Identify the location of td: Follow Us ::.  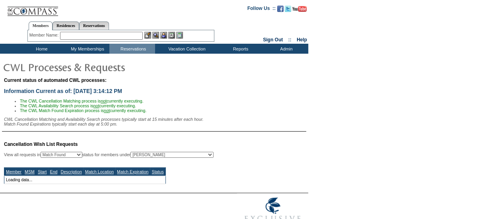
(261, 10).